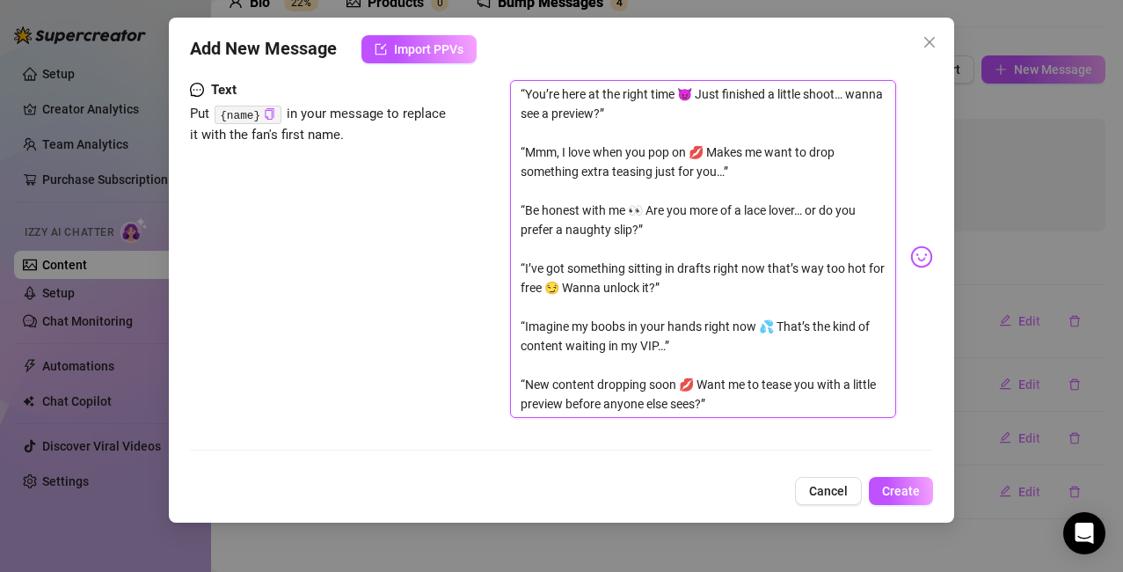  Describe the element at coordinates (704, 249) in the screenshot. I see `textarea: “You’re here at the right time 😈 Just finished a little shoot… wanna see a preview?” “Mmm, I love...` at that location.